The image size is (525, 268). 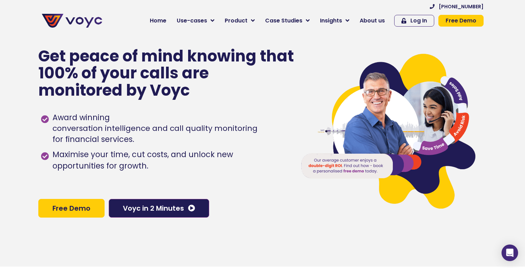 I want to click on span: Case Studies, so click(x=283, y=21).